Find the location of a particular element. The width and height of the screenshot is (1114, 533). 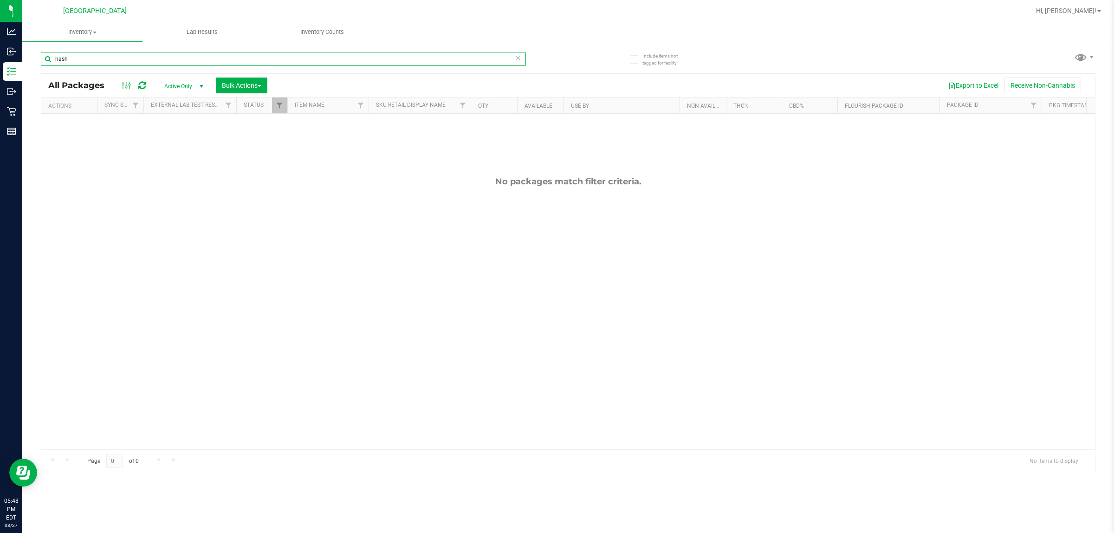

span: Inventory Counts is located at coordinates (322, 32).